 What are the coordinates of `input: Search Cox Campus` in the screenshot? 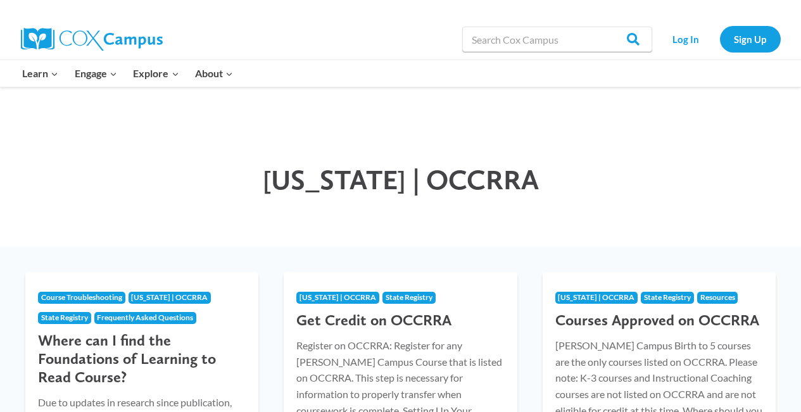 It's located at (557, 39).